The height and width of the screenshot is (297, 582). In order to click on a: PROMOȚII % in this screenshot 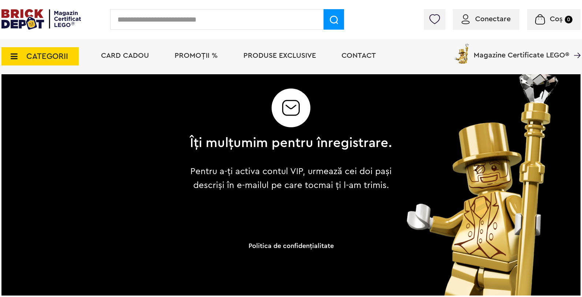, I will do `click(196, 56)`.